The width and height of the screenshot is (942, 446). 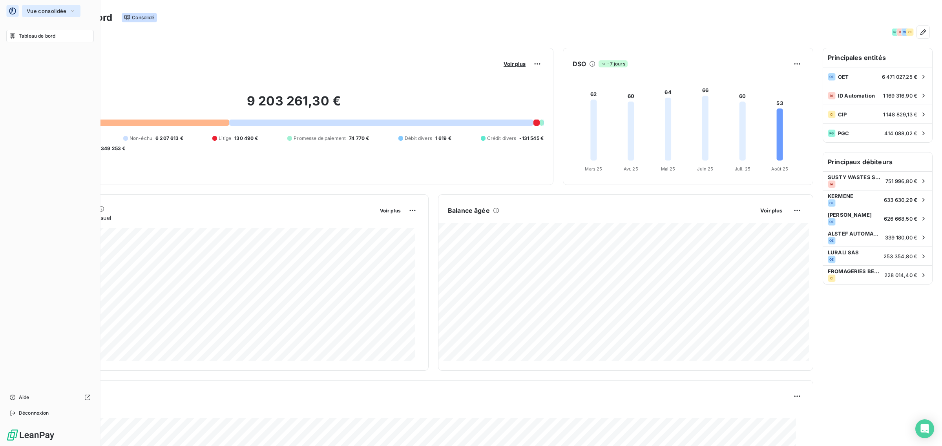 I want to click on span: 1 619 €, so click(x=443, y=138).